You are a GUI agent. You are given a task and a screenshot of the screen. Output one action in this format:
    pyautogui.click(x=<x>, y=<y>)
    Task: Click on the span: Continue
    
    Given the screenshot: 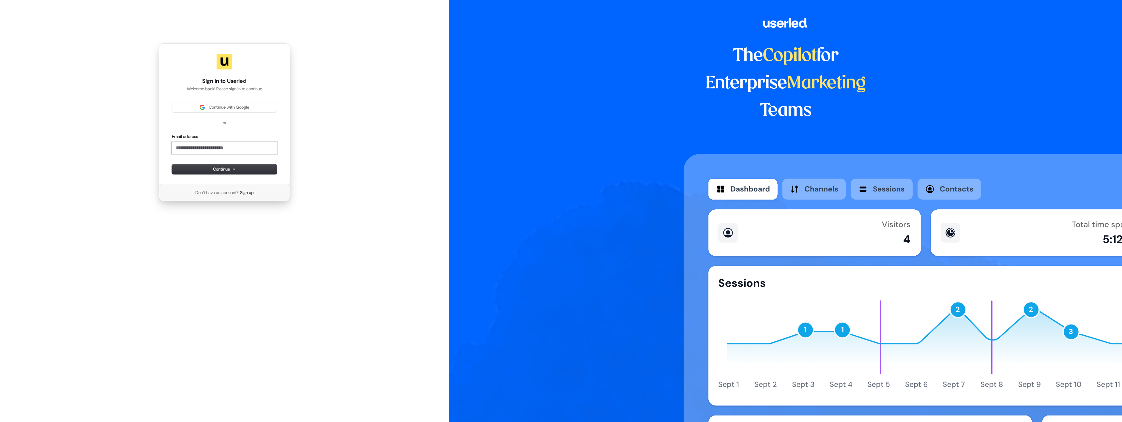 What is the action you would take?
    pyautogui.click(x=224, y=169)
    